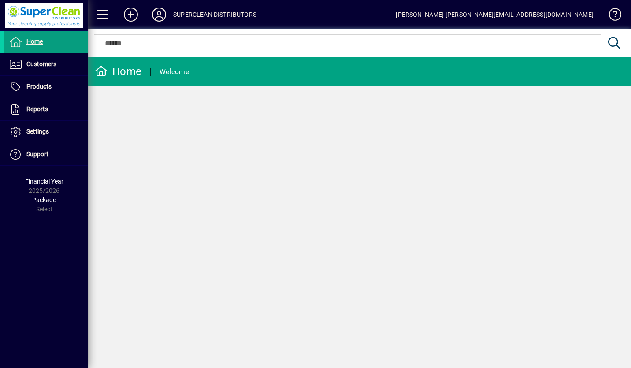 This screenshot has height=368, width=631. What do you see at coordinates (44, 200) in the screenshot?
I see `span: Package` at bounding box center [44, 200].